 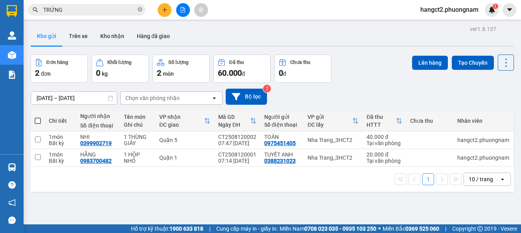 I want to click on button: aim, so click(x=201, y=10).